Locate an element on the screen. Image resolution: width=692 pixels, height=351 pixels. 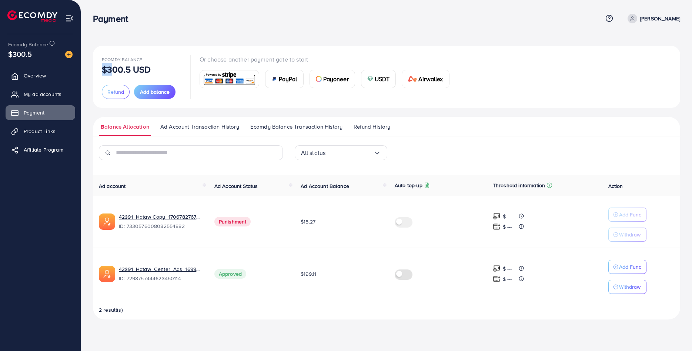
span: Product Links is located at coordinates (40, 131).